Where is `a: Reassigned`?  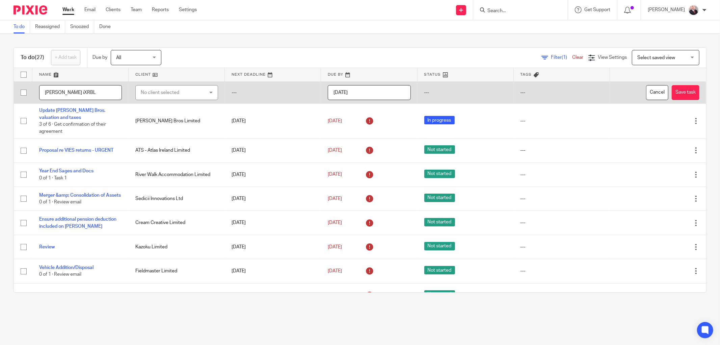
a: Reassigned is located at coordinates (50, 27).